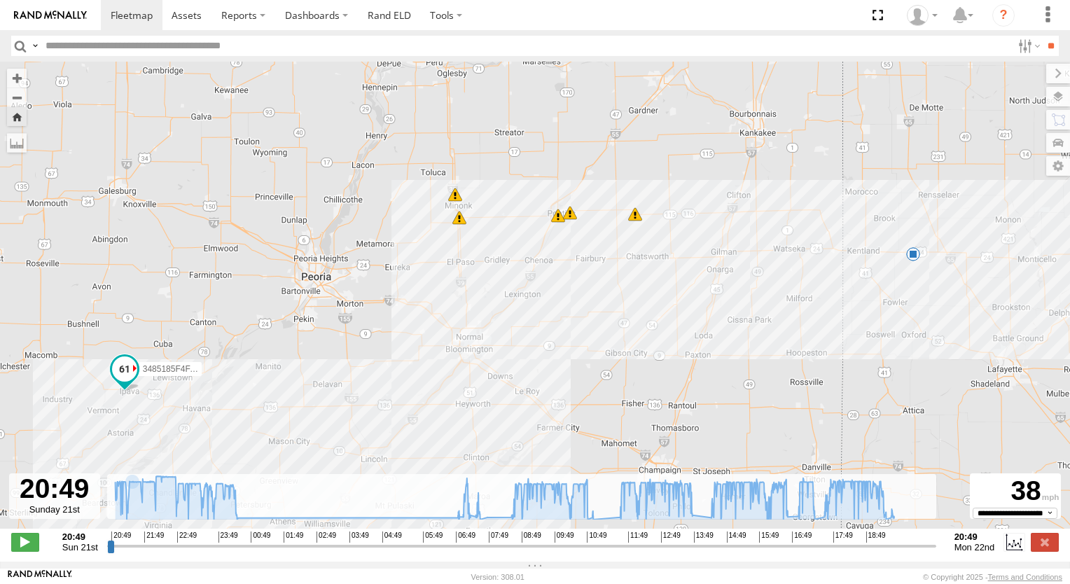 The height and width of the screenshot is (584, 1070). What do you see at coordinates (154, 537) in the screenshot?
I see `span: 21:49` at bounding box center [154, 537].